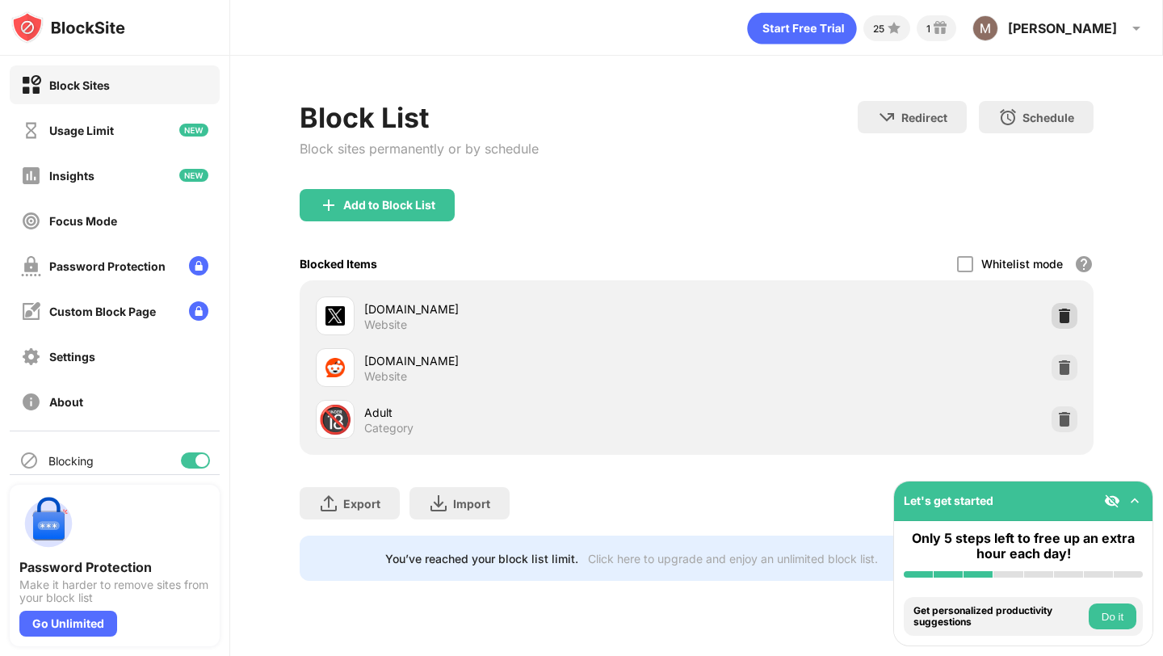  Describe the element at coordinates (338, 263) in the screenshot. I see `div: Blocked Items` at that location.